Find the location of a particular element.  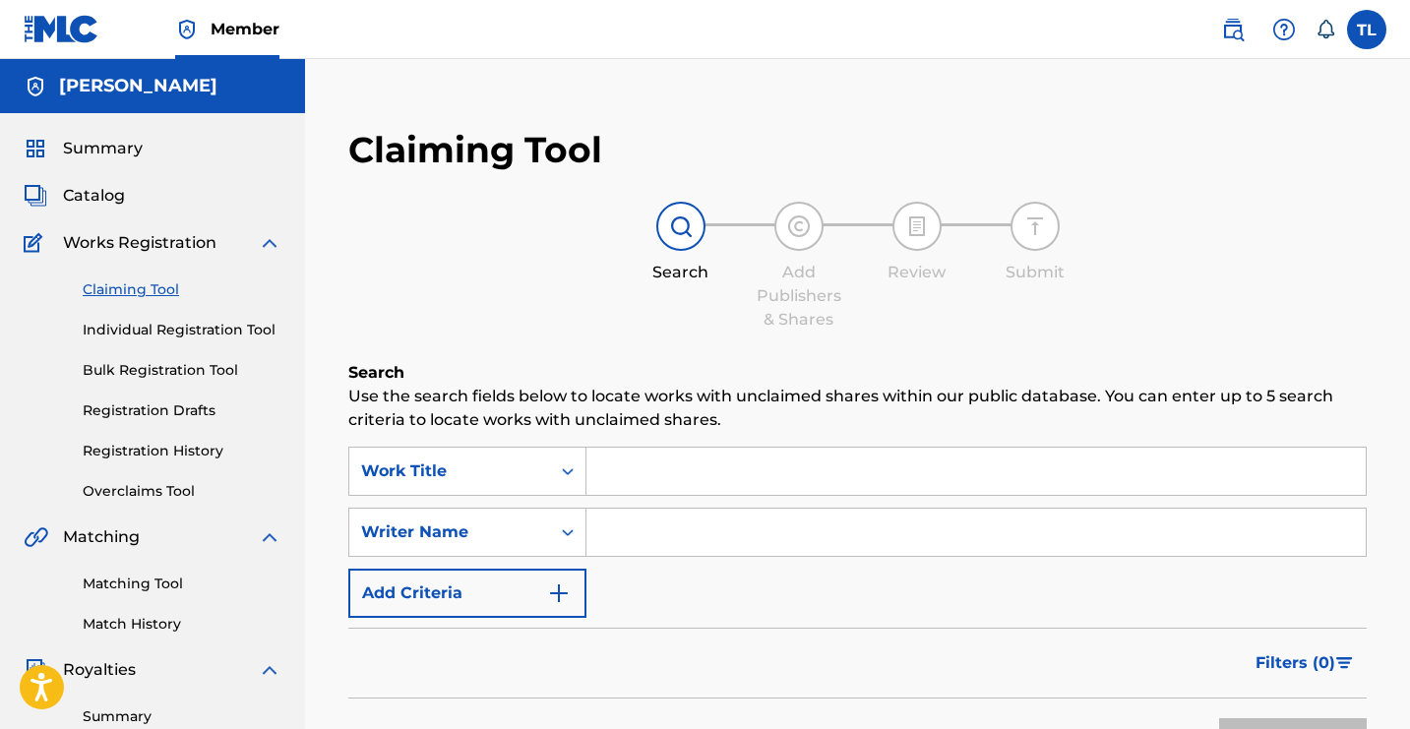

div: Review is located at coordinates (917, 272).